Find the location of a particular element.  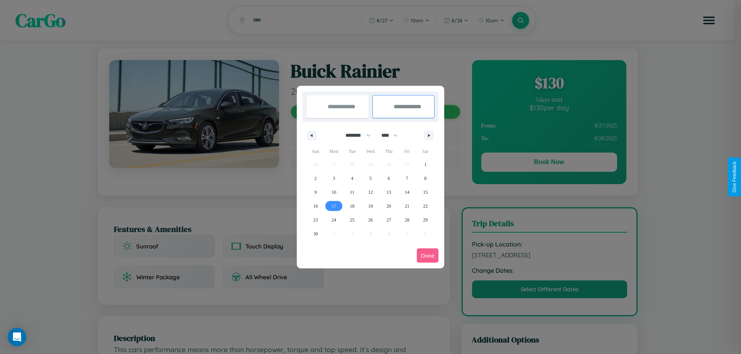

button: 18 is located at coordinates (352, 206).